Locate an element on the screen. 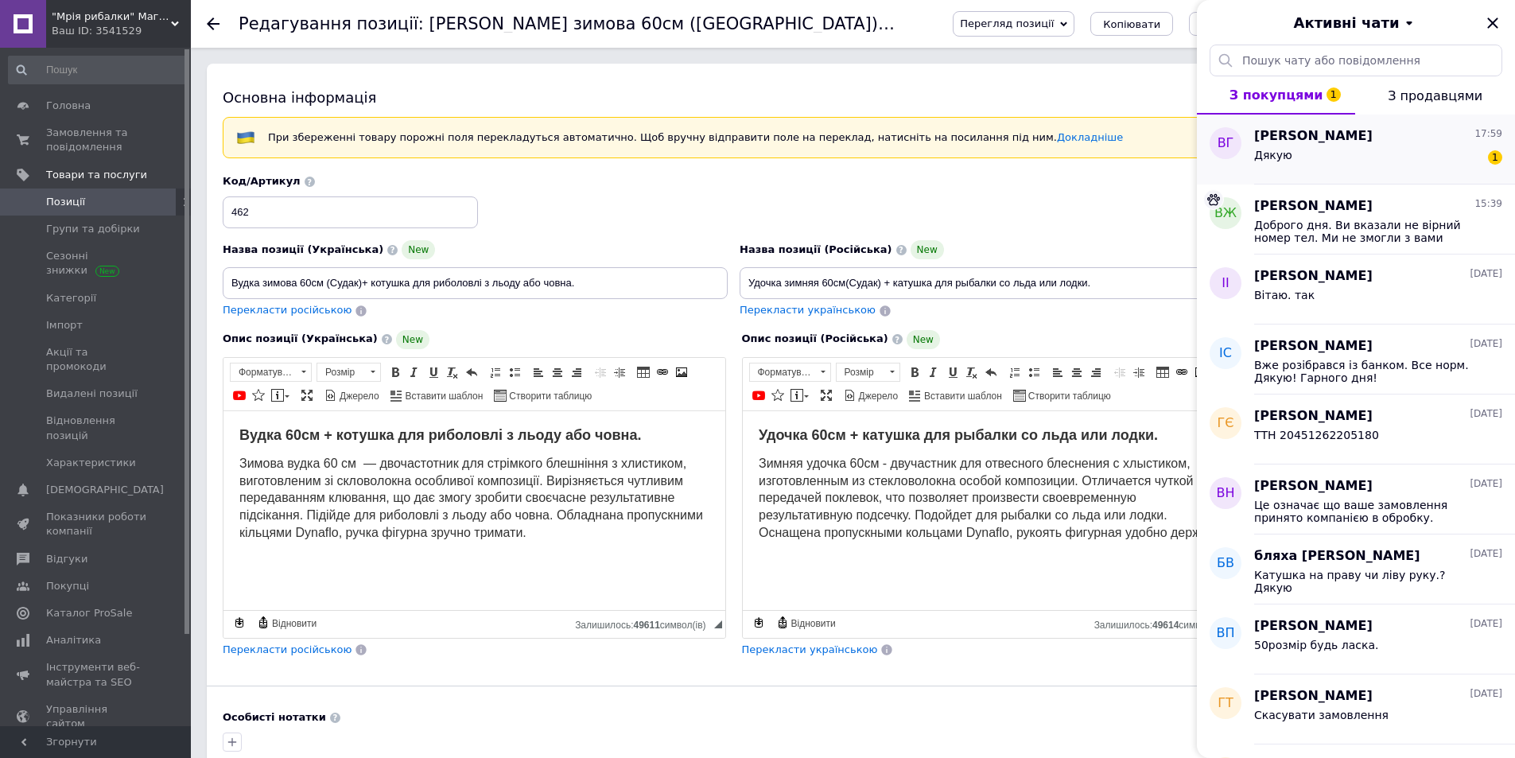 The image size is (1515, 758). span: 50розмір будь ласка. is located at coordinates (1316, 645).